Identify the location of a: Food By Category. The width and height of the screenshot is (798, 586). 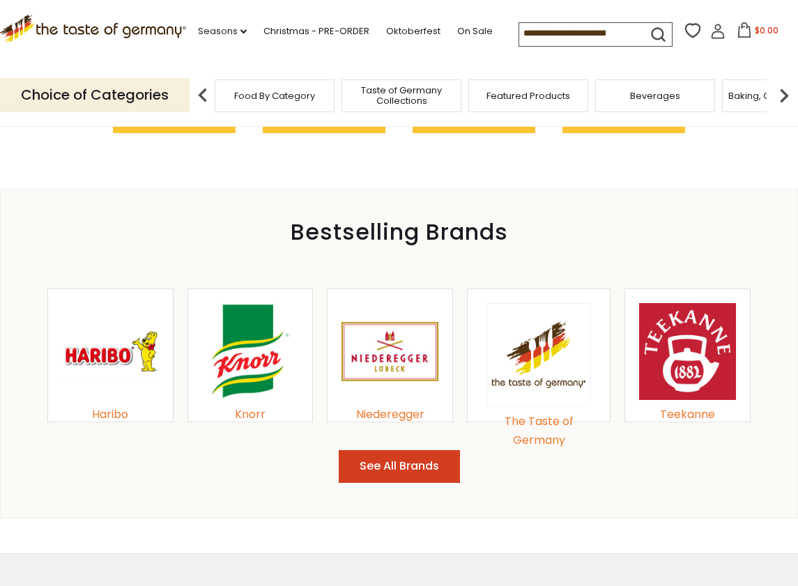
(275, 95).